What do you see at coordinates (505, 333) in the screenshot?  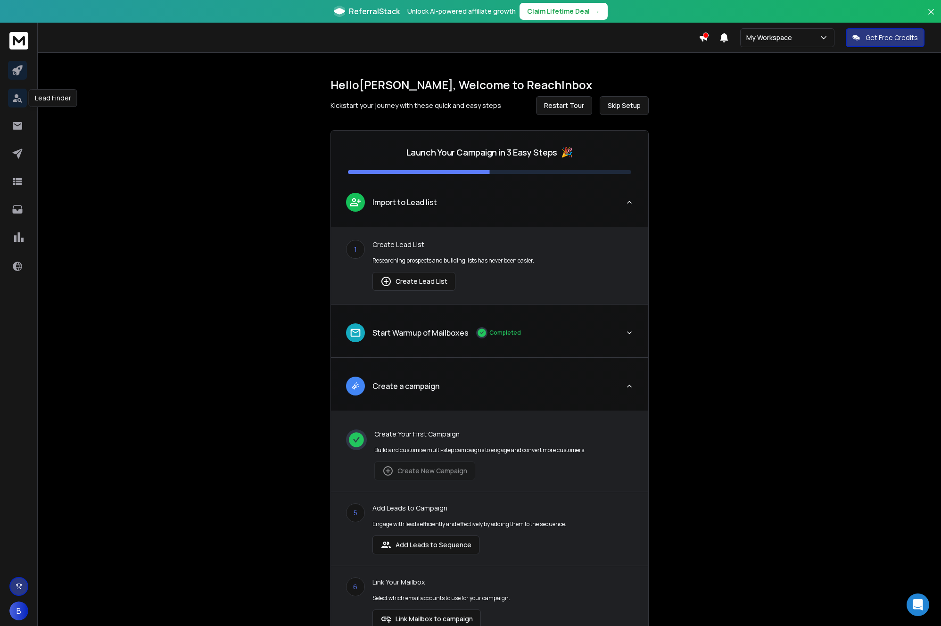 I see `p: Completed` at bounding box center [505, 333].